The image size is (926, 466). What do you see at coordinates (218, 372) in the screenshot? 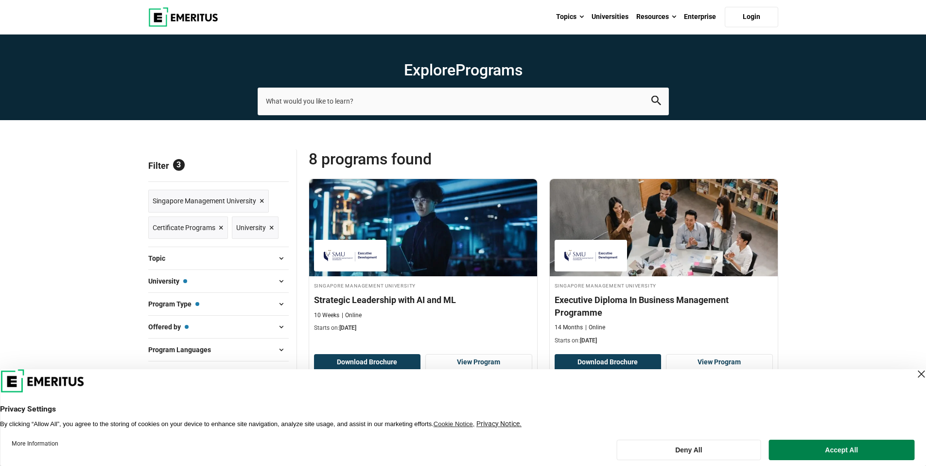
I see `button: Duration` at bounding box center [218, 372].